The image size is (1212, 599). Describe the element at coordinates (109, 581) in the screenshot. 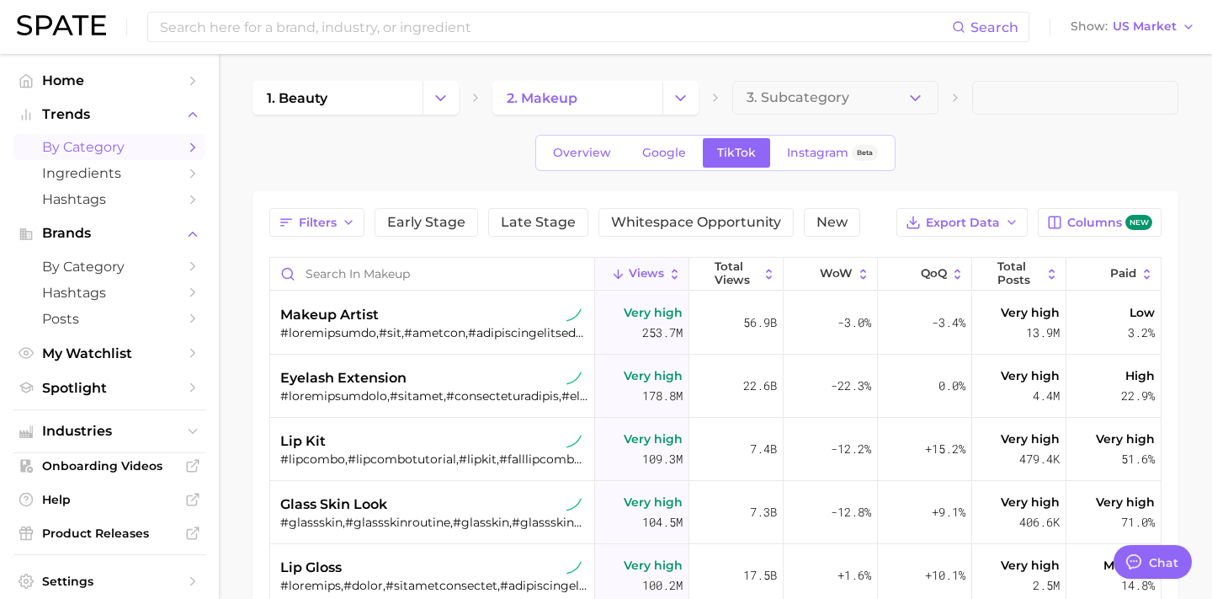

I see `a: Settings` at that location.